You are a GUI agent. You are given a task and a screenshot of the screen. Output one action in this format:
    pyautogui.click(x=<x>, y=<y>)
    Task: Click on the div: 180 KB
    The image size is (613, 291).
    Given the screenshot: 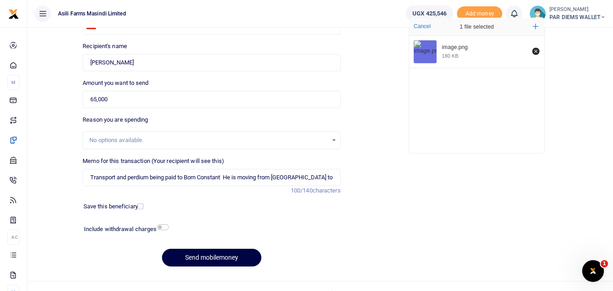 What is the action you would take?
    pyautogui.click(x=450, y=56)
    